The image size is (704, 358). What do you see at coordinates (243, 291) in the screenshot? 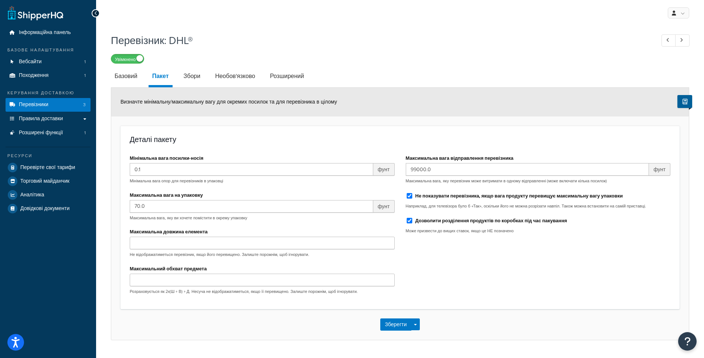
I see `font: Розраховується як 2x(Ш + В) + Д. Несуча не відображатиметься, якщо її перевищено. Залиште порожні...` at bounding box center [243, 291].